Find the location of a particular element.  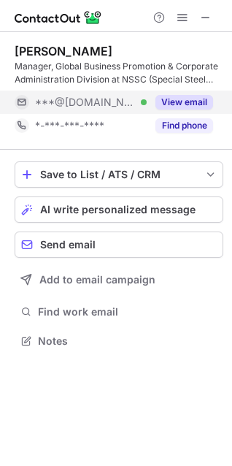

span: Find work email is located at coordinates (128, 312).